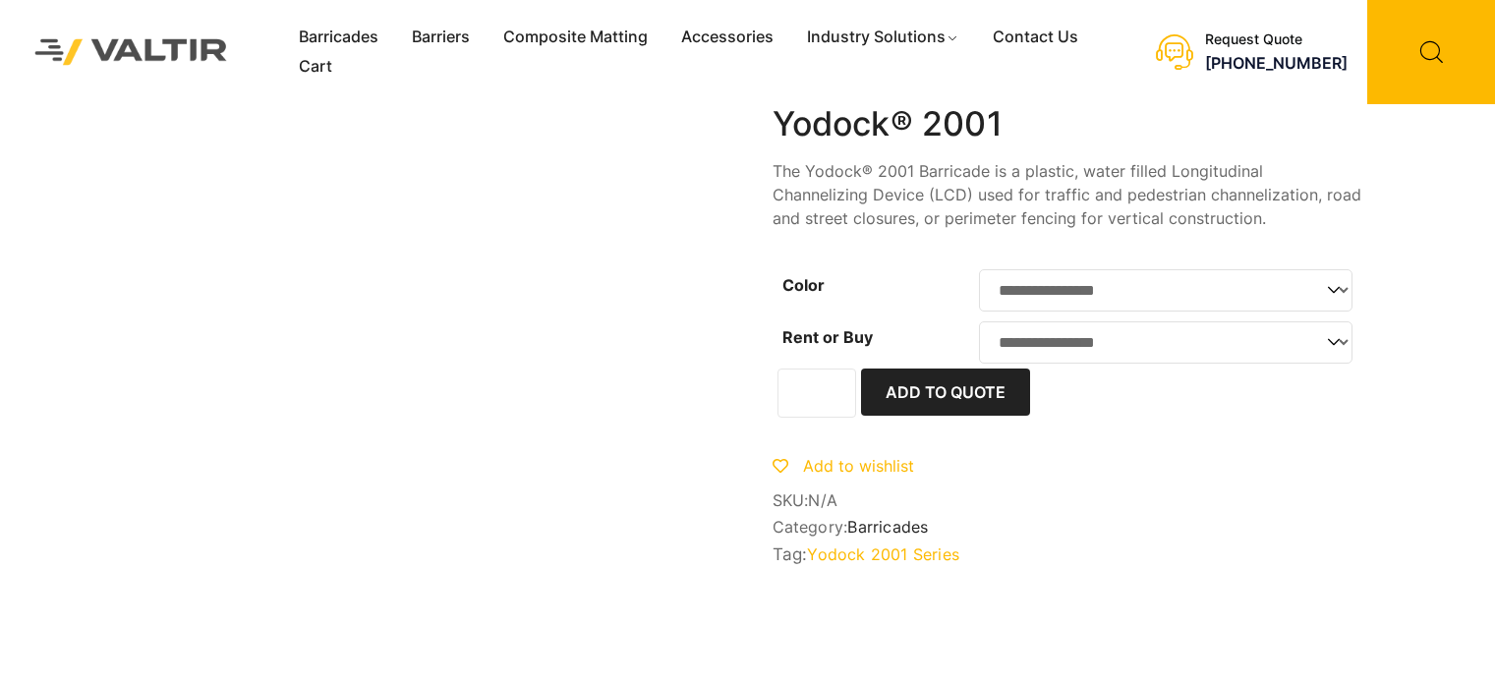 This screenshot has height=683, width=1495. What do you see at coordinates (1067, 527) in the screenshot?
I see `span: Category:` at bounding box center [1067, 527].